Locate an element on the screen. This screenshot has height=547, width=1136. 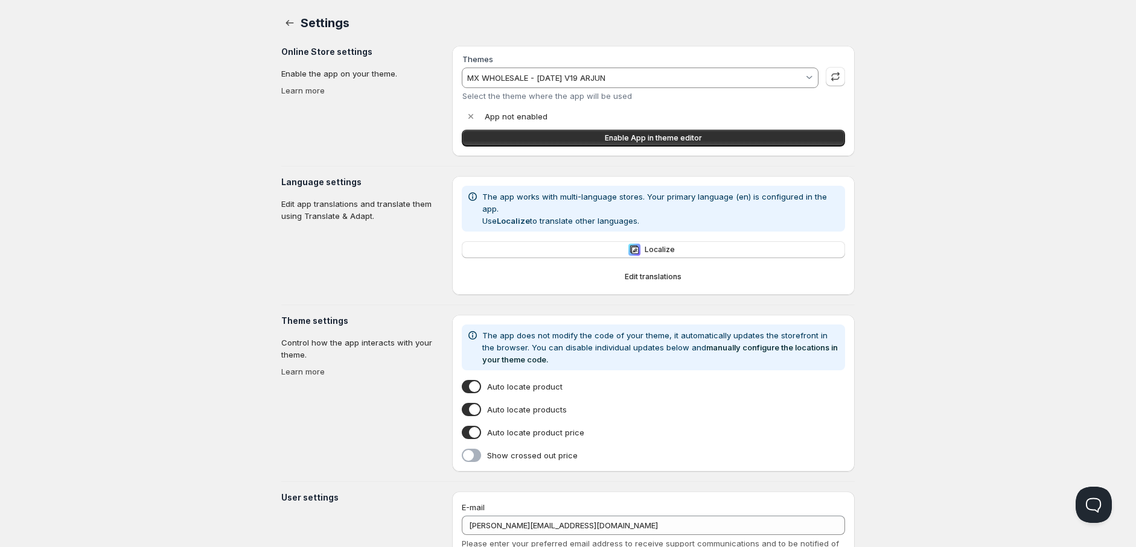
a: Enable App in theme editor is located at coordinates (653, 138).